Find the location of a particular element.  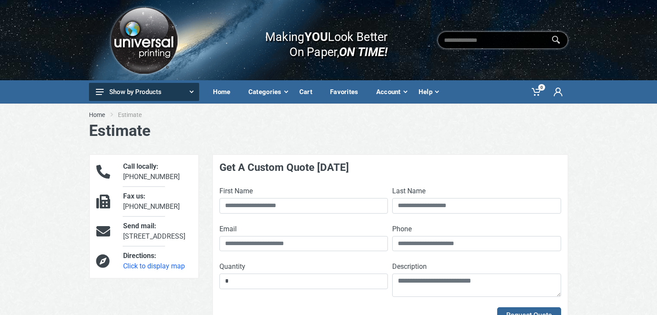

div: Categories is located at coordinates (268, 92).